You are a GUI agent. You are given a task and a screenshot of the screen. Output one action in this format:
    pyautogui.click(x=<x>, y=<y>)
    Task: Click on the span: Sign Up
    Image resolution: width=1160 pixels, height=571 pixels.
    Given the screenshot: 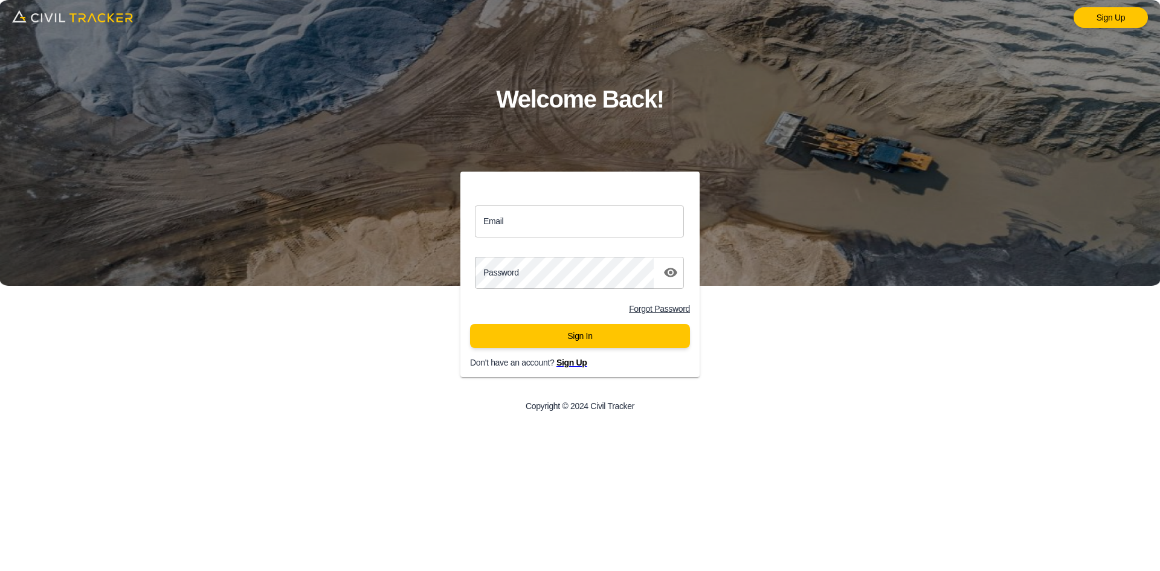 What is the action you would take?
    pyautogui.click(x=572, y=363)
    